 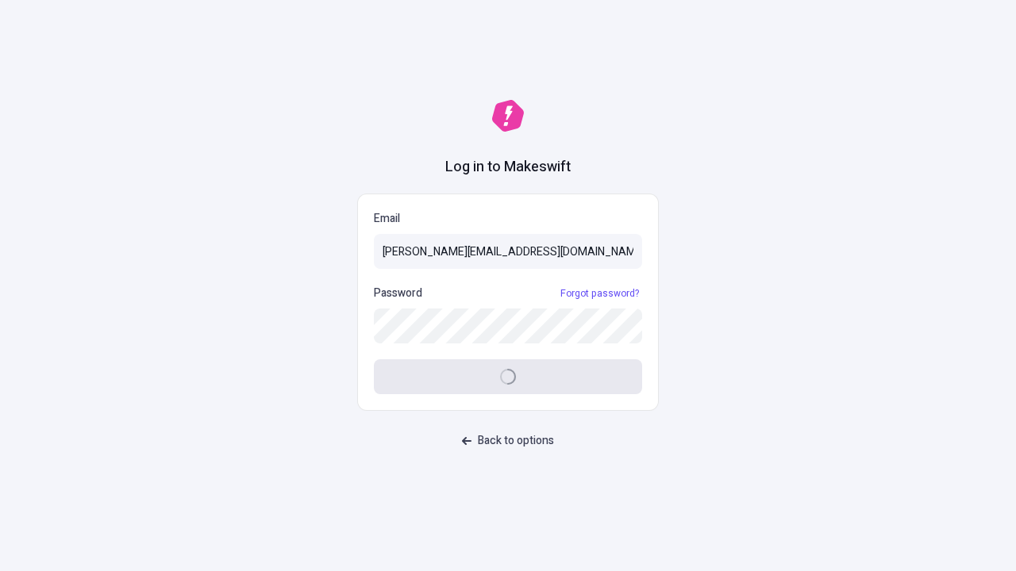 I want to click on p: Password, so click(x=398, y=294).